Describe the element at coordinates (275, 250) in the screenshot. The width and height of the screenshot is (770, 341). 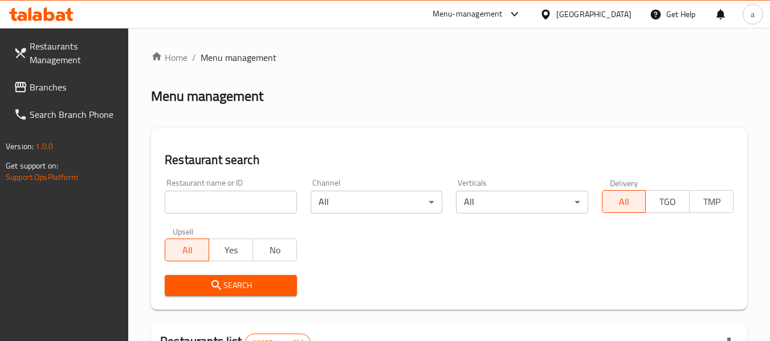
I see `span: No` at that location.